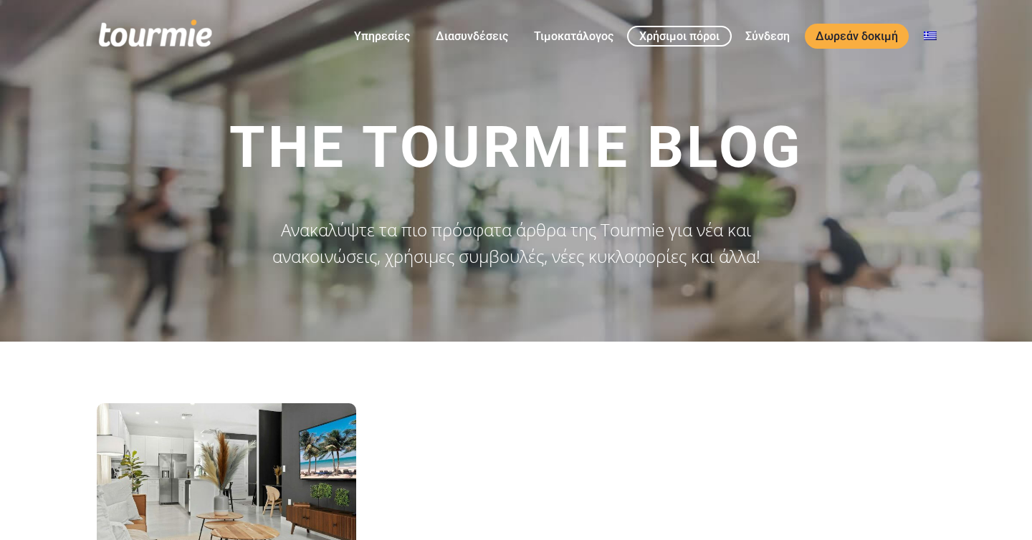 Image resolution: width=1032 pixels, height=540 pixels. What do you see at coordinates (516, 243) in the screenshot?
I see `span: Ανακαλύψτε τα πιο πρόσφατα άρθρα της Tourmie για νέα και ανακοινώσεις, χρήσιμες συμβουλές, νέες κ...` at bounding box center [516, 243].